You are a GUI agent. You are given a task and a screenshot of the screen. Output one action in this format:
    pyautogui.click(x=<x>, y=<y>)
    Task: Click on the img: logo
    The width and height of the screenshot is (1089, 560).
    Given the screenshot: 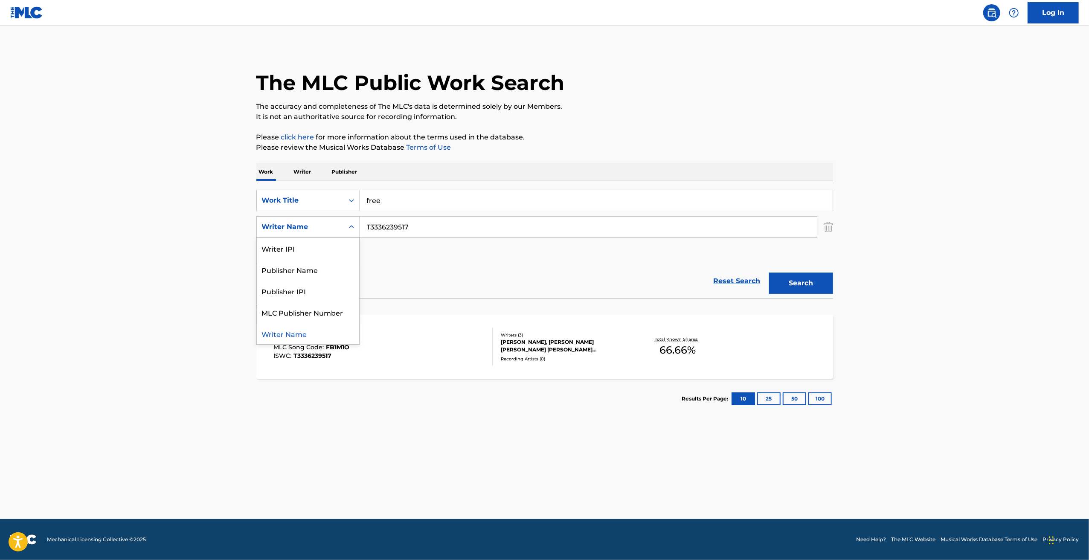 What is the action you would take?
    pyautogui.click(x=23, y=539)
    